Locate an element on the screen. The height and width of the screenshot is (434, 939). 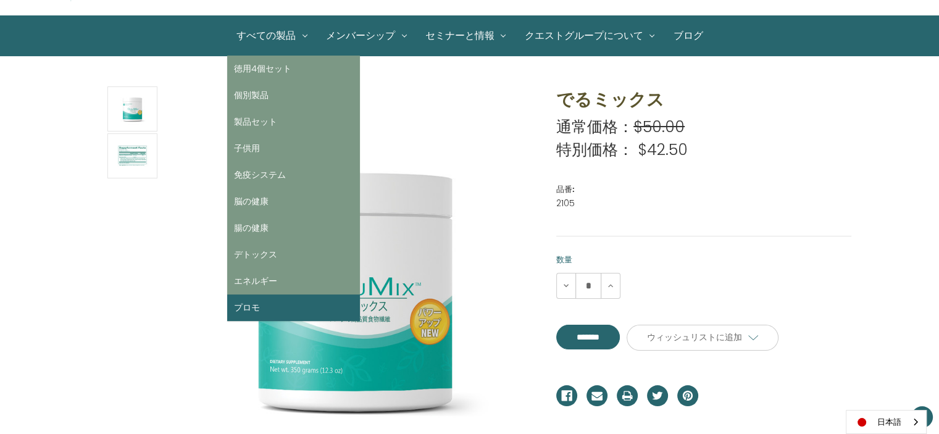
aside: Language selected: 日本語 is located at coordinates (886, 422).